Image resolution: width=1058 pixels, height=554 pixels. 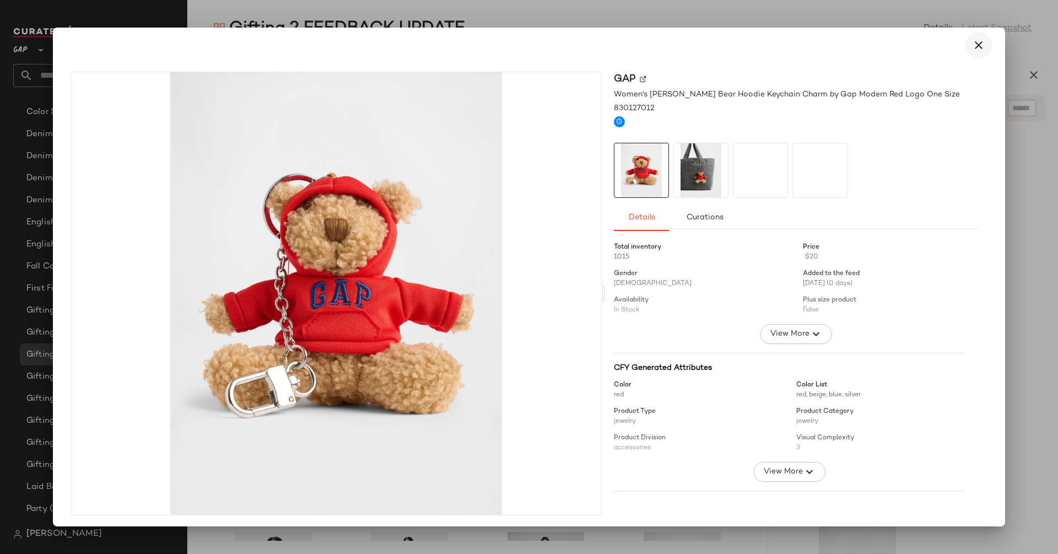 I want to click on span: Curations, so click(x=705, y=218).